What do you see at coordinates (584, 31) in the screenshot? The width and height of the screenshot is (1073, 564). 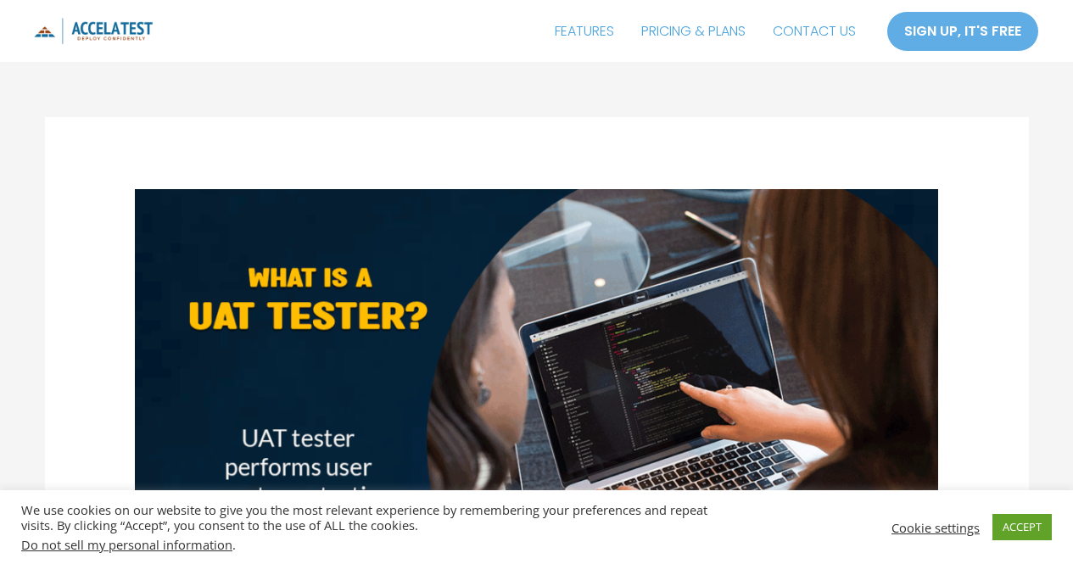 I see `a: FEATURES` at bounding box center [584, 31].